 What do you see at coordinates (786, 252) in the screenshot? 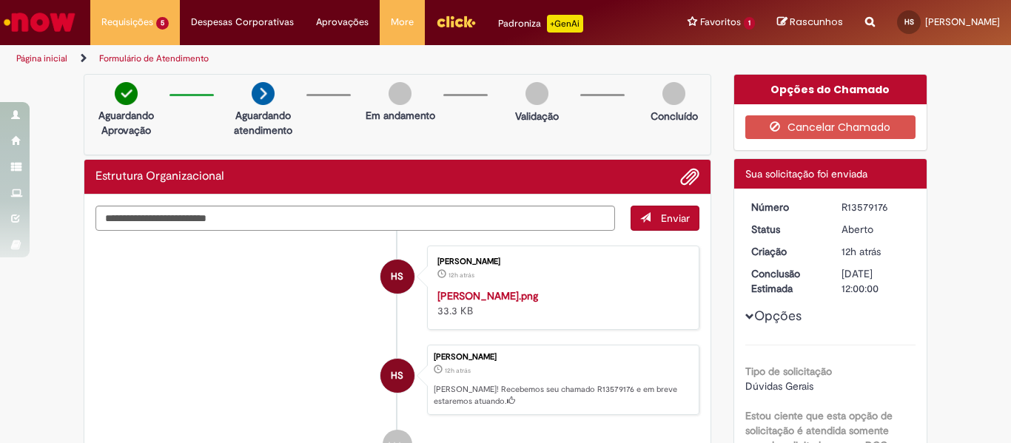
I see `dt: Criação` at bounding box center [786, 252].